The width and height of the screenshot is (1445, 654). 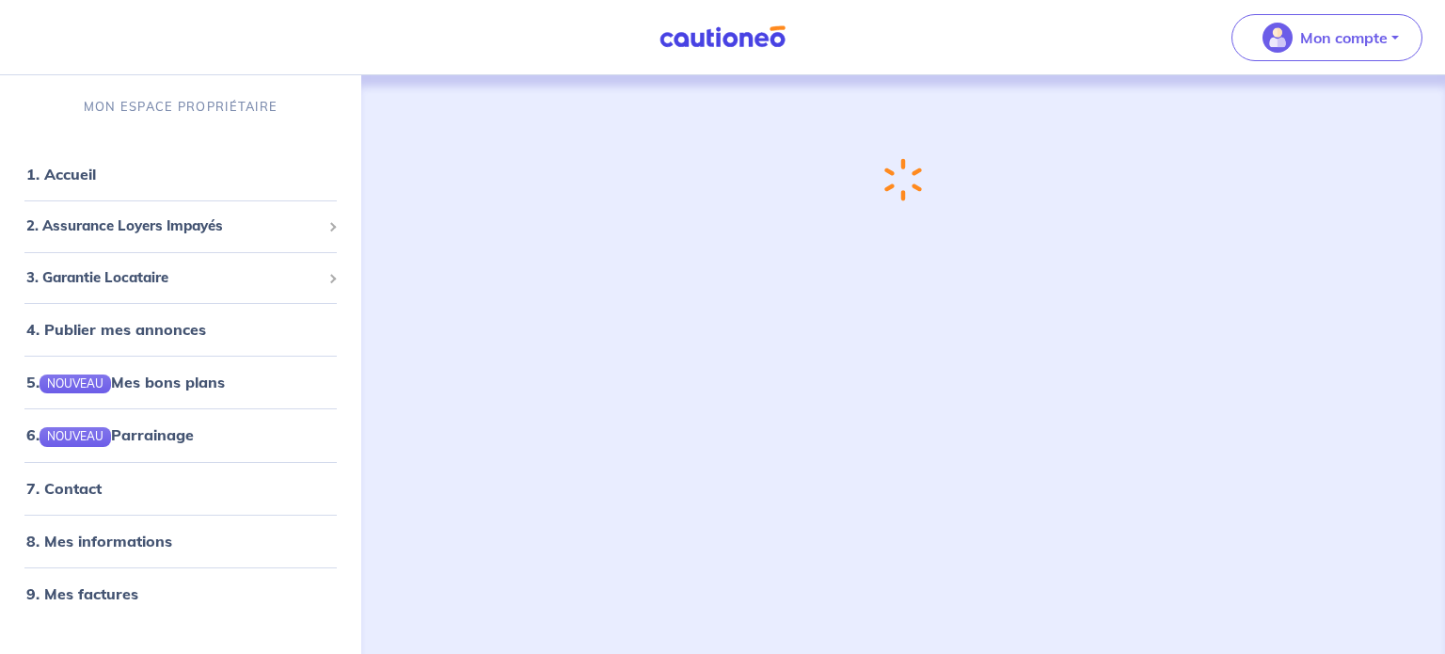 What do you see at coordinates (181, 226) in the screenshot?
I see `div: 2. Assurance Loyers Impayés` at bounding box center [181, 226].